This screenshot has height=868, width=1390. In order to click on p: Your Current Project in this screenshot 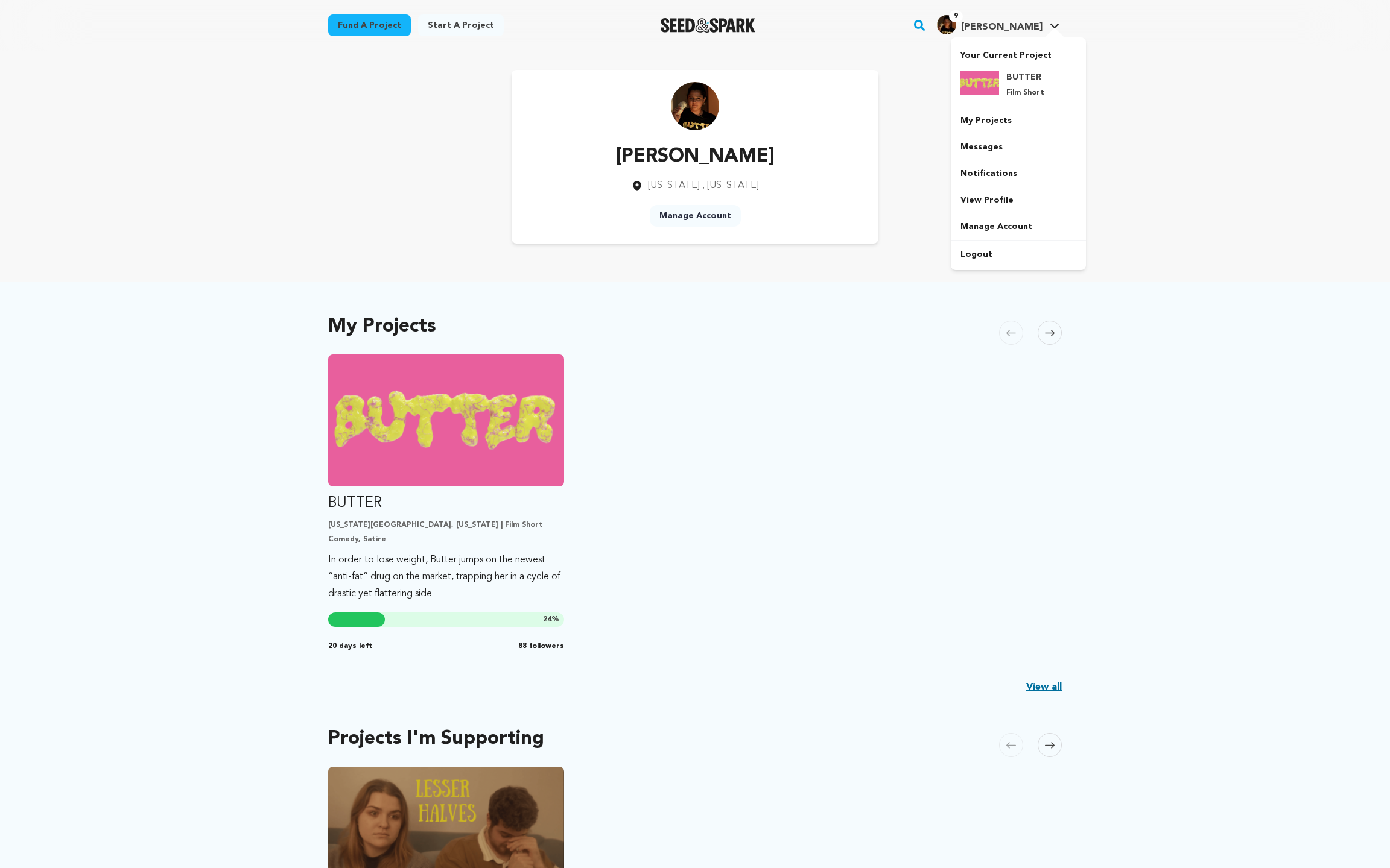, I will do `click(1018, 53)`.